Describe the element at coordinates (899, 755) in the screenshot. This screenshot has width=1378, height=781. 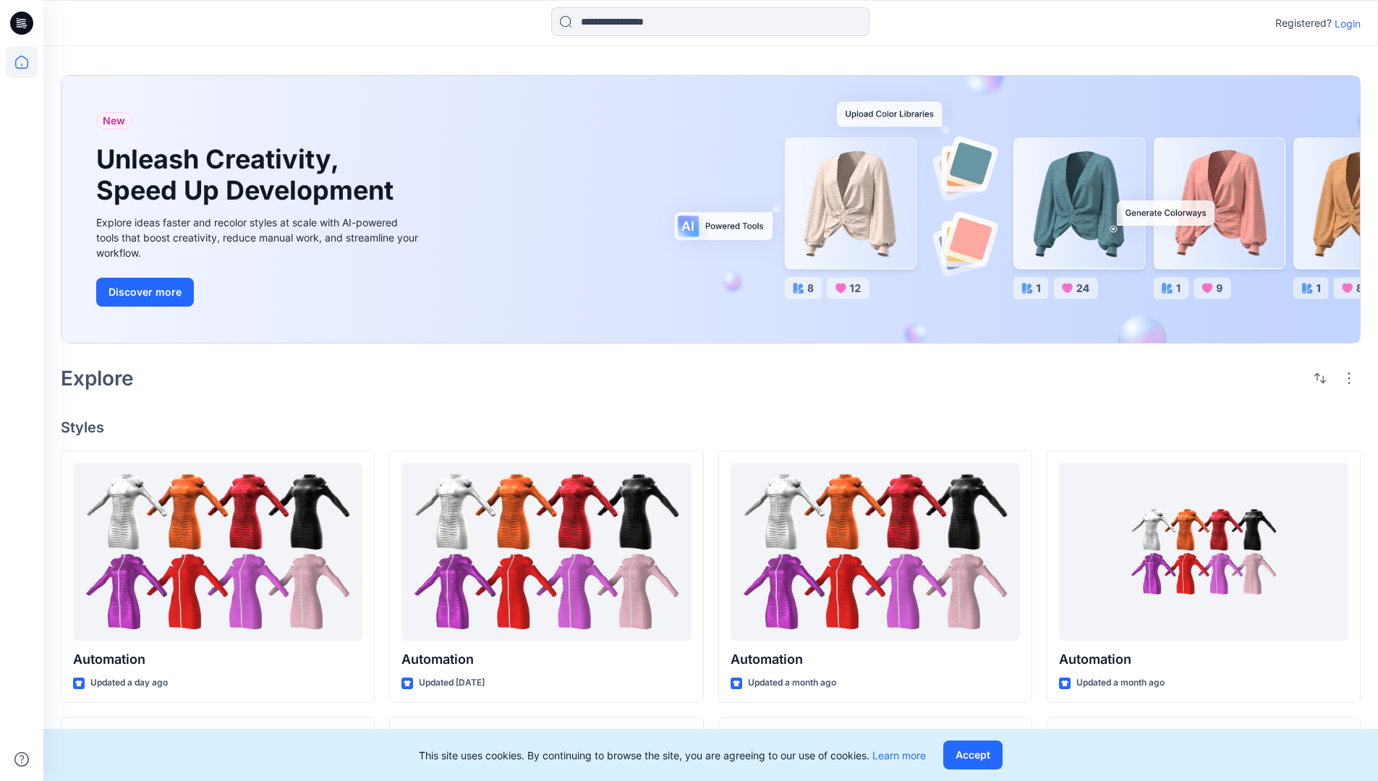
I see `a: Learn more` at that location.